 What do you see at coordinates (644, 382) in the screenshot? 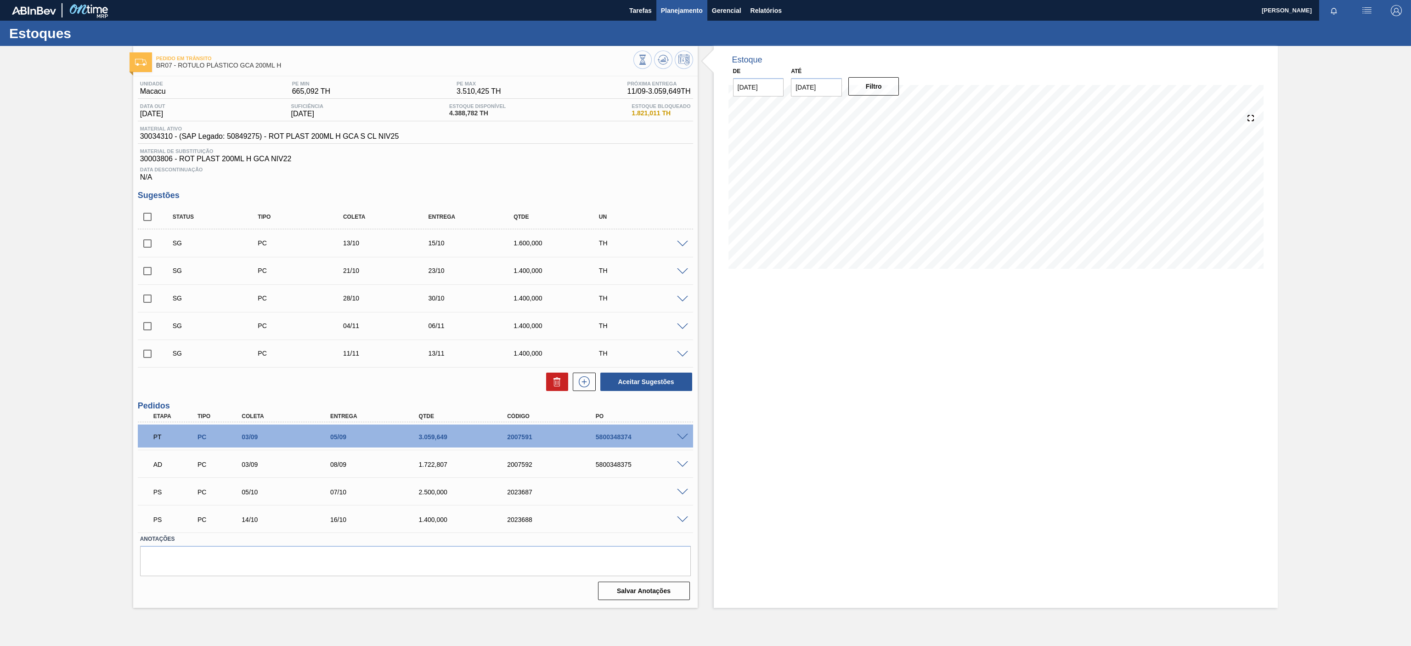
I see `div: Aceitar Sugestões` at bounding box center [644, 382].